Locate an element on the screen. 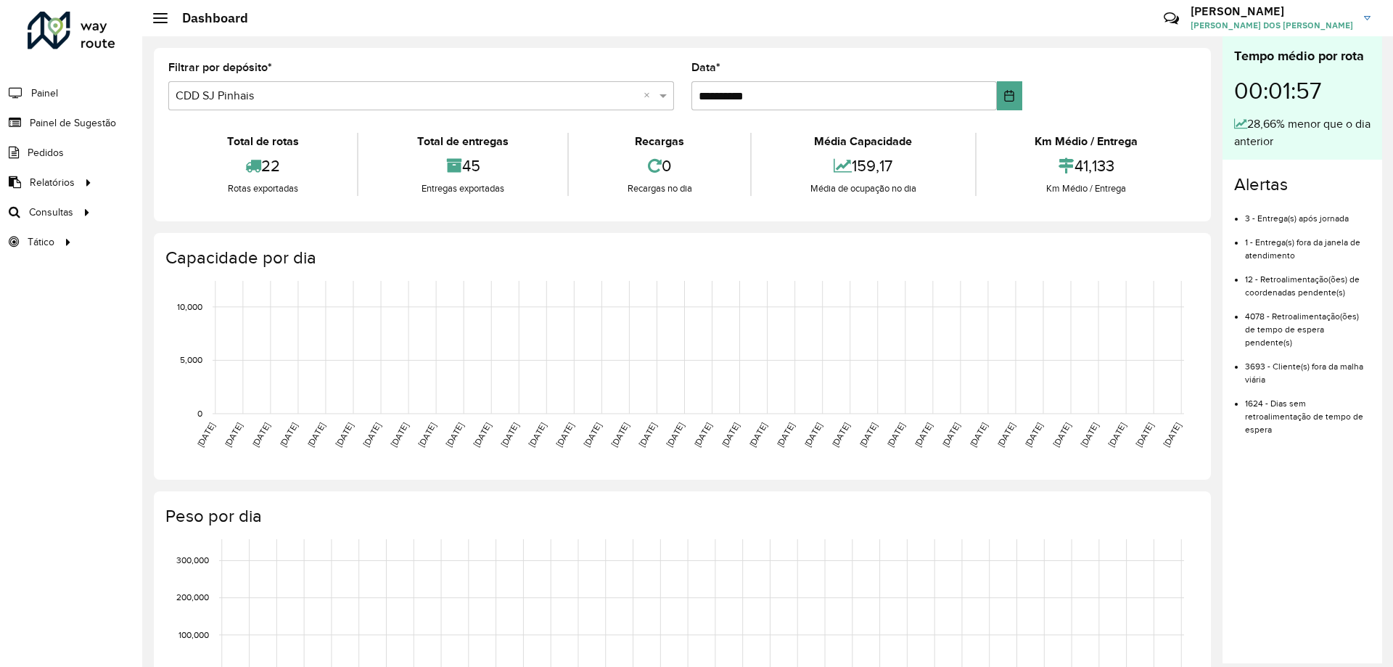 This screenshot has height=667, width=1393. div: Recargas no dia is located at coordinates (660, 189).